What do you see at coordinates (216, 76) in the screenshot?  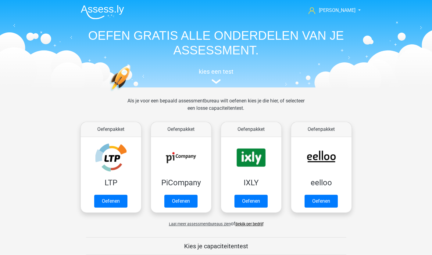 I see `a: kies een test` at bounding box center [216, 76].